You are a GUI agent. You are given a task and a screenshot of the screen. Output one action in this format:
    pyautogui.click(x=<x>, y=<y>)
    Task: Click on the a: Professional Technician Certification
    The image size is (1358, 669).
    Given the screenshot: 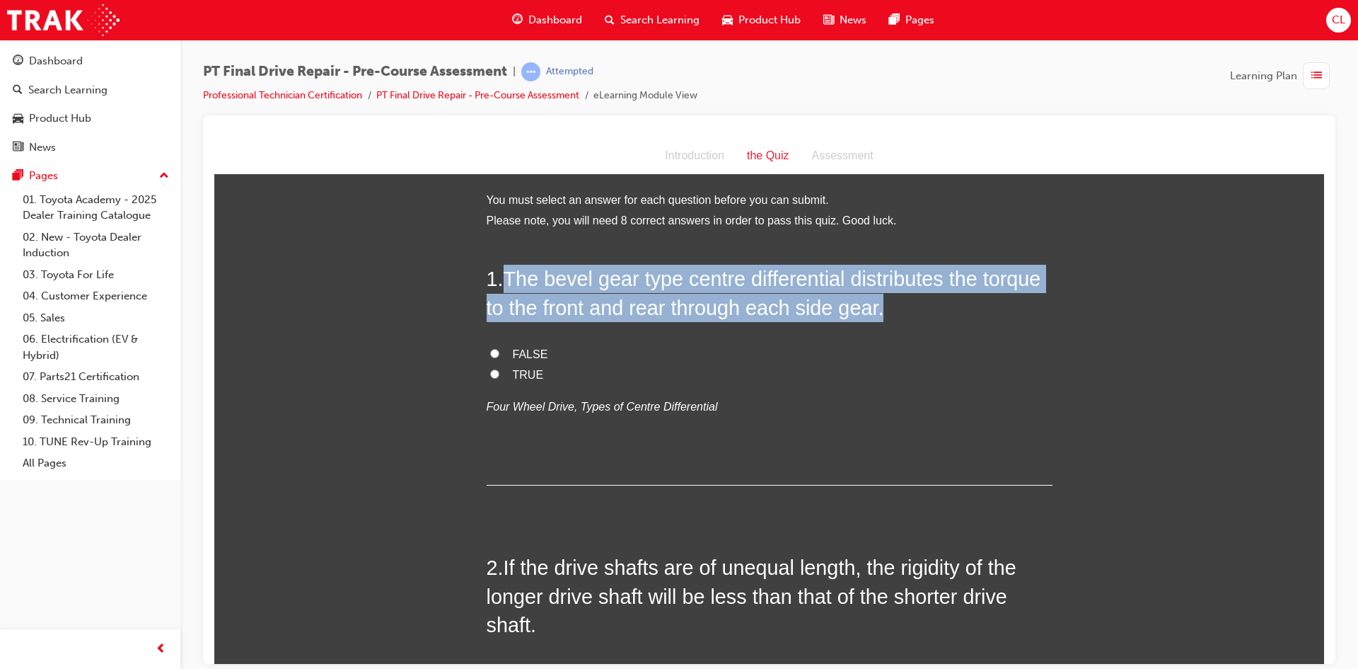 What is the action you would take?
    pyautogui.click(x=282, y=95)
    